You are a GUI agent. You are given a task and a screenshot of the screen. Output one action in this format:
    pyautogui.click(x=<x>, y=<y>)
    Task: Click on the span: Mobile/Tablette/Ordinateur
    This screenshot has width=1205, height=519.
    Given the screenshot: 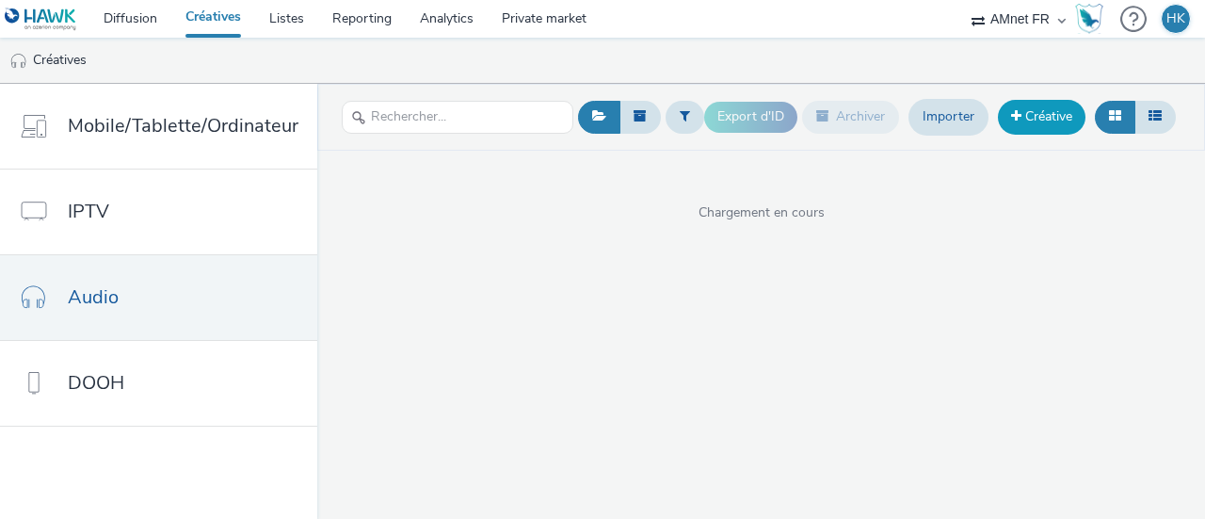 What is the action you would take?
    pyautogui.click(x=183, y=125)
    